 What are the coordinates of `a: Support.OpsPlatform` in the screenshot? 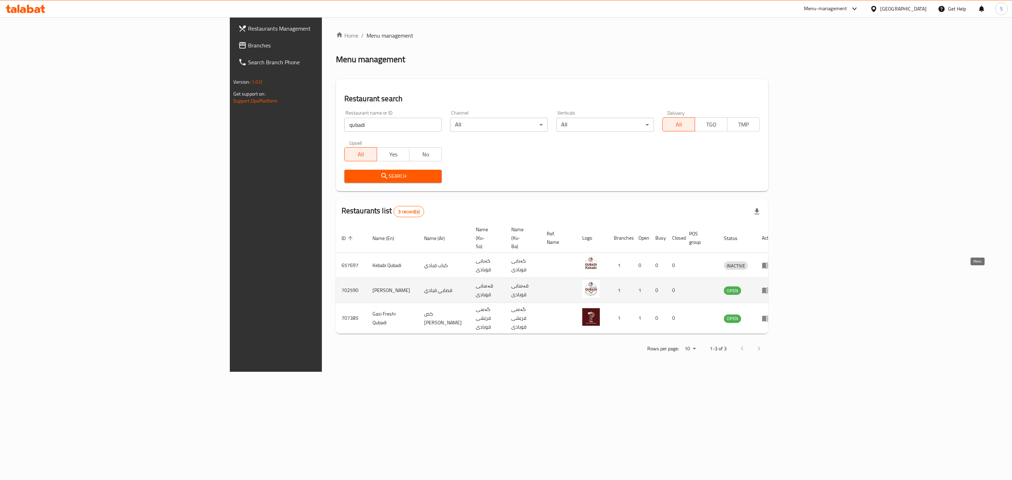 It's located at (256, 101).